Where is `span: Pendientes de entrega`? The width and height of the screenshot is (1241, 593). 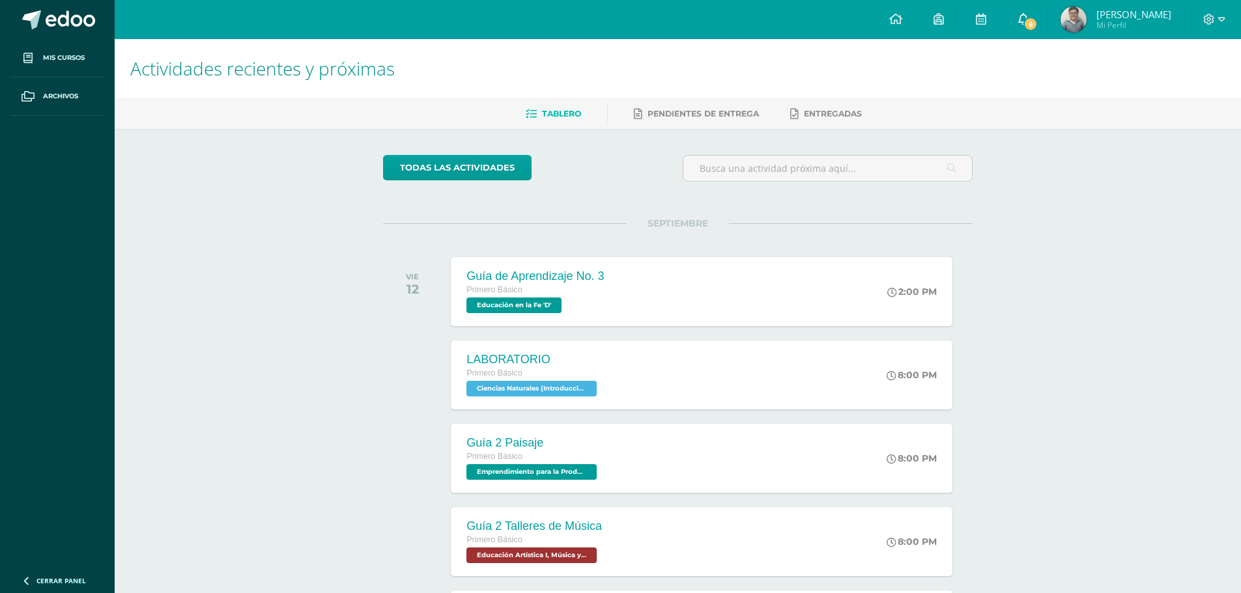 span: Pendientes de entrega is located at coordinates (703, 113).